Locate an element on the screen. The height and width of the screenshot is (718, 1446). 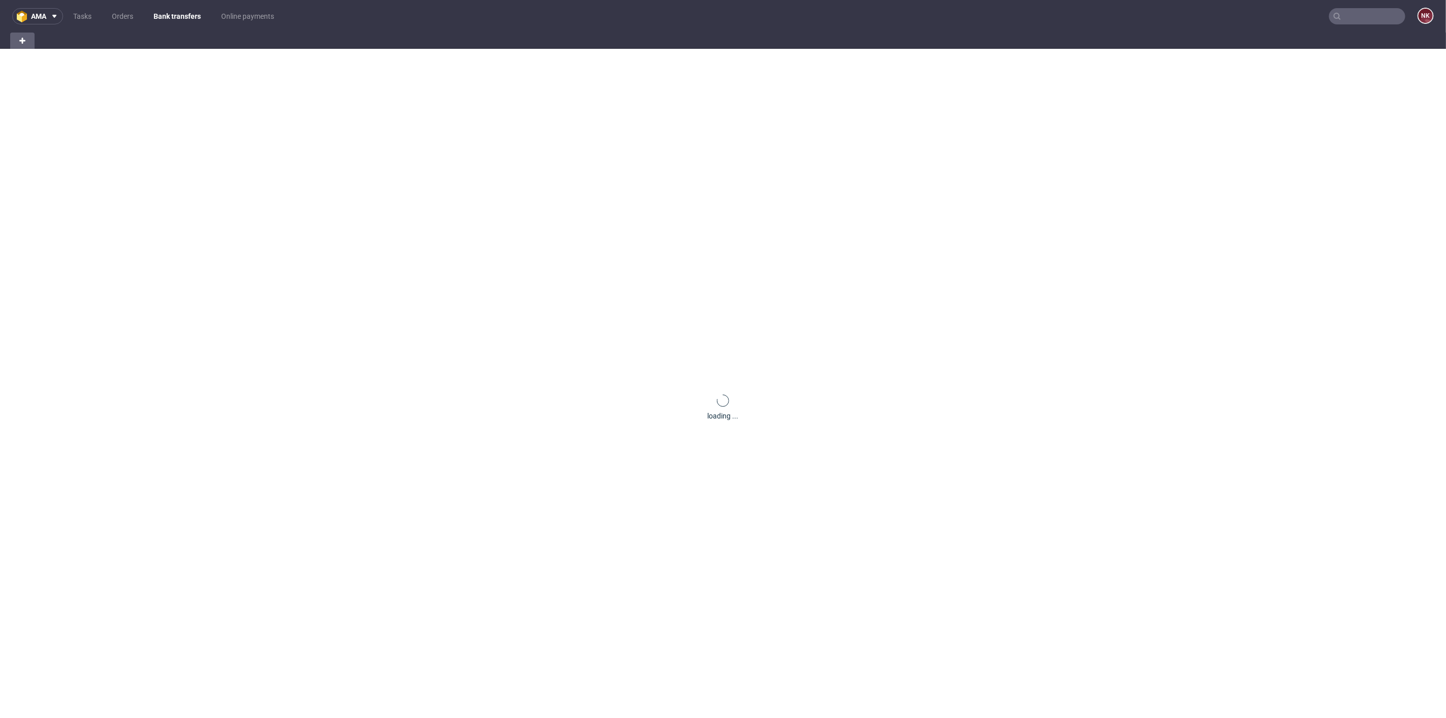
img: logo is located at coordinates (24, 16).